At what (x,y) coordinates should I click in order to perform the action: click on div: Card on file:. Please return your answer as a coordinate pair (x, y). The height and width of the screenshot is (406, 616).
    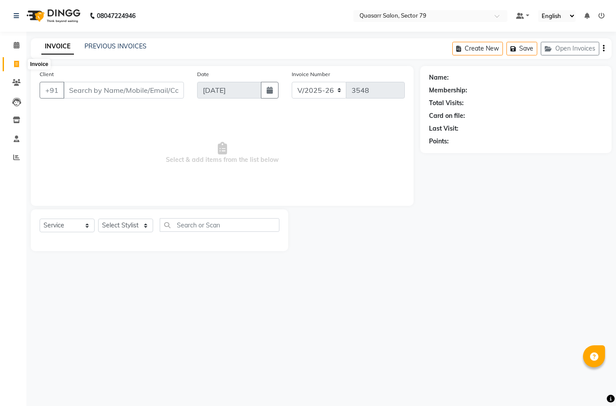
    Looking at the image, I should click on (447, 116).